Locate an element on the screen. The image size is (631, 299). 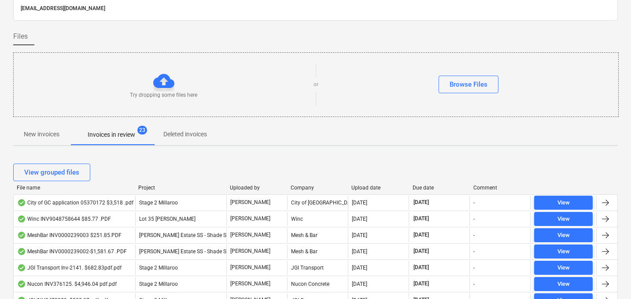
div: File name is located at coordinates (74, 188).